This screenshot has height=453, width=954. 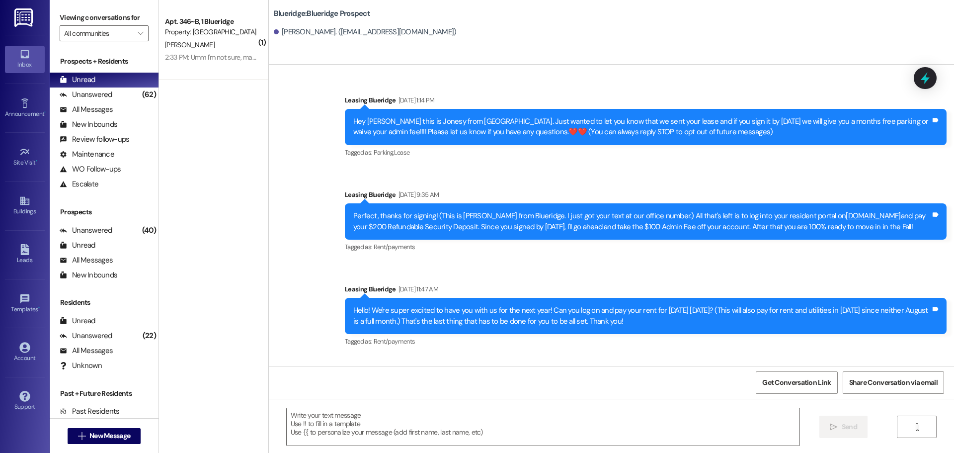 I want to click on div: Past + Future Residents, so click(x=104, y=393).